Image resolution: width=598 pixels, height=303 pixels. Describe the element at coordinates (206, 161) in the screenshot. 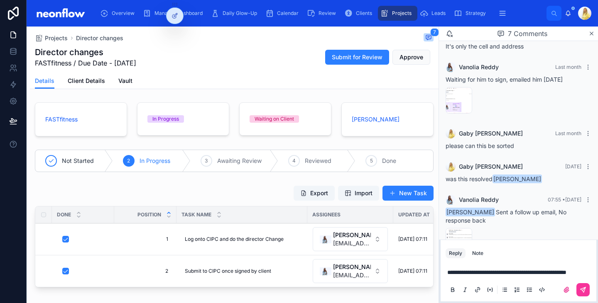

I see `span: 3` at that location.